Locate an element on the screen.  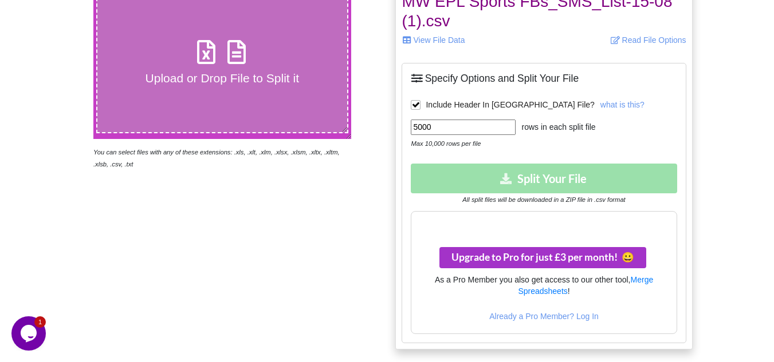
i: You can select files with any of these extensions: .xls, .xlt, .xlm, .xlsx, .xlsm, .xltx, .xltm, ... is located at coordinates (216, 158).